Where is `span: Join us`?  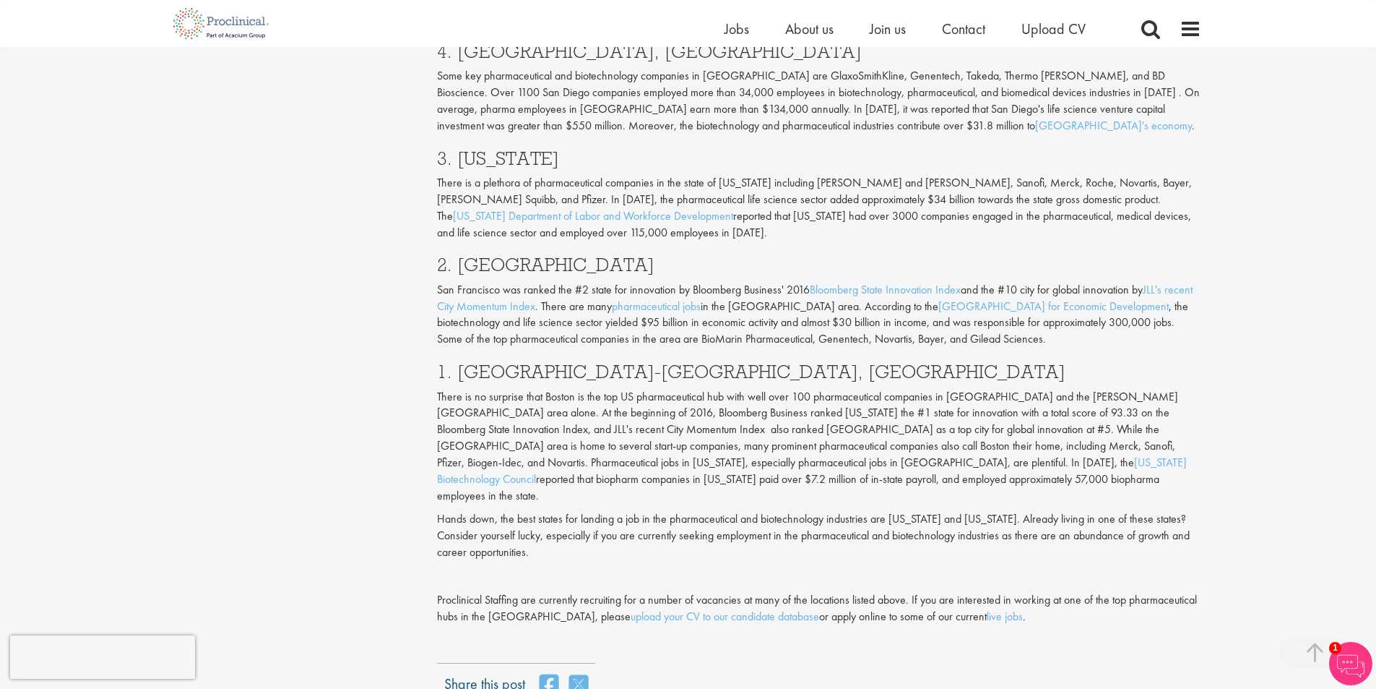 span: Join us is located at coordinates (888, 29).